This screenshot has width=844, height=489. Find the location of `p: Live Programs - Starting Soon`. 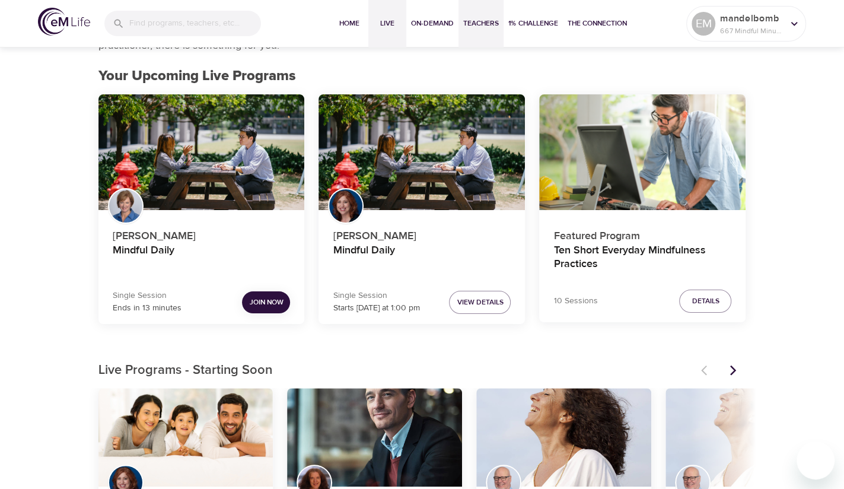

p: Live Programs - Starting Soon is located at coordinates (396, 370).